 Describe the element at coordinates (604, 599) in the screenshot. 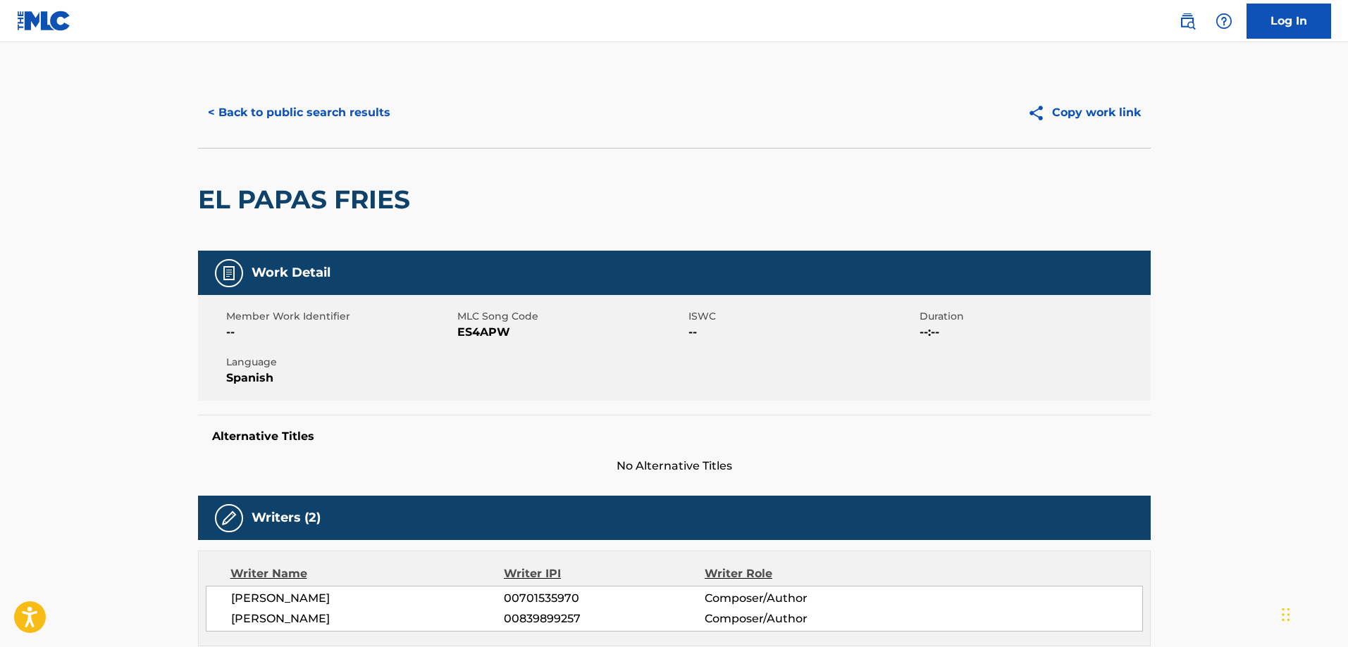

I see `span: 00701535970` at that location.